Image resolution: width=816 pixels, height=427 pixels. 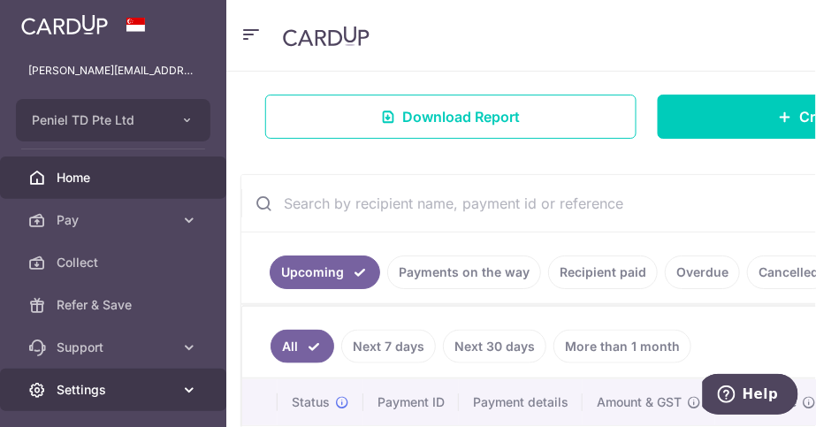 What do you see at coordinates (97, 120) in the screenshot?
I see `span: Peniel TD Pte Ltd` at bounding box center [97, 120].